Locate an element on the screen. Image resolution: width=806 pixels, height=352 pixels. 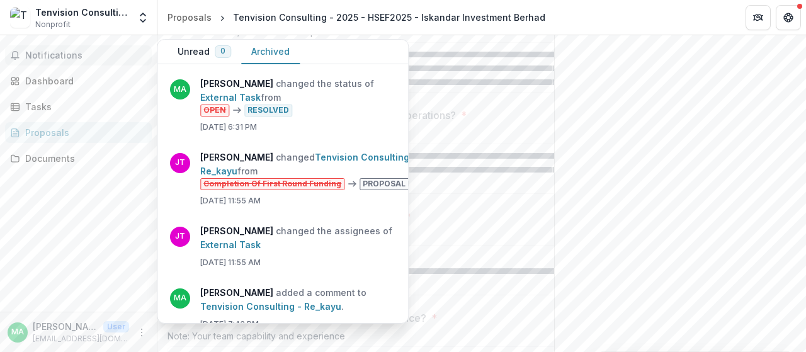
a: Tasks is located at coordinates (78, 106).